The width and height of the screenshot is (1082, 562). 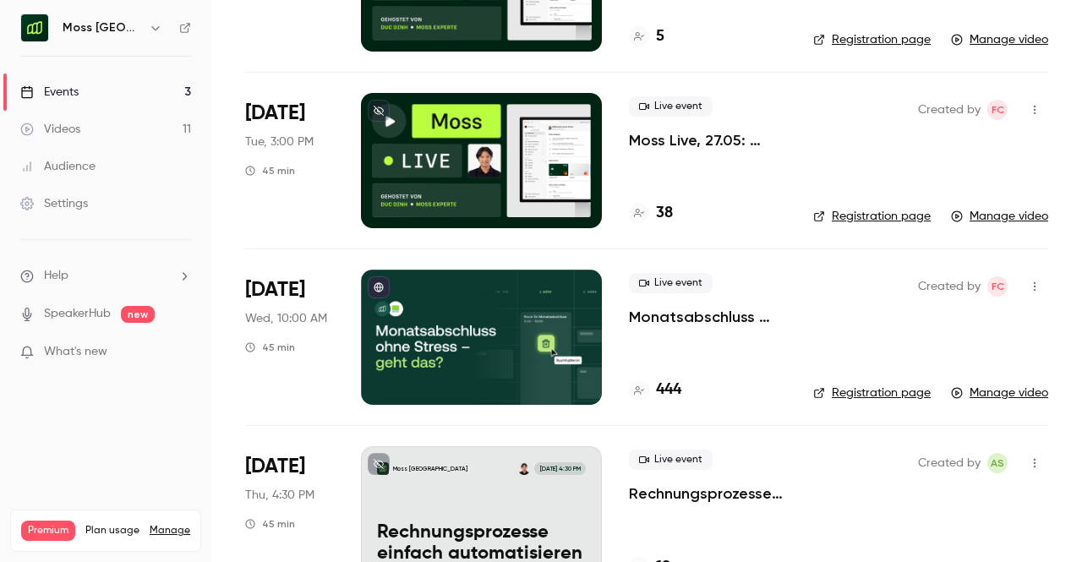 I want to click on div: Videos, so click(x=50, y=129).